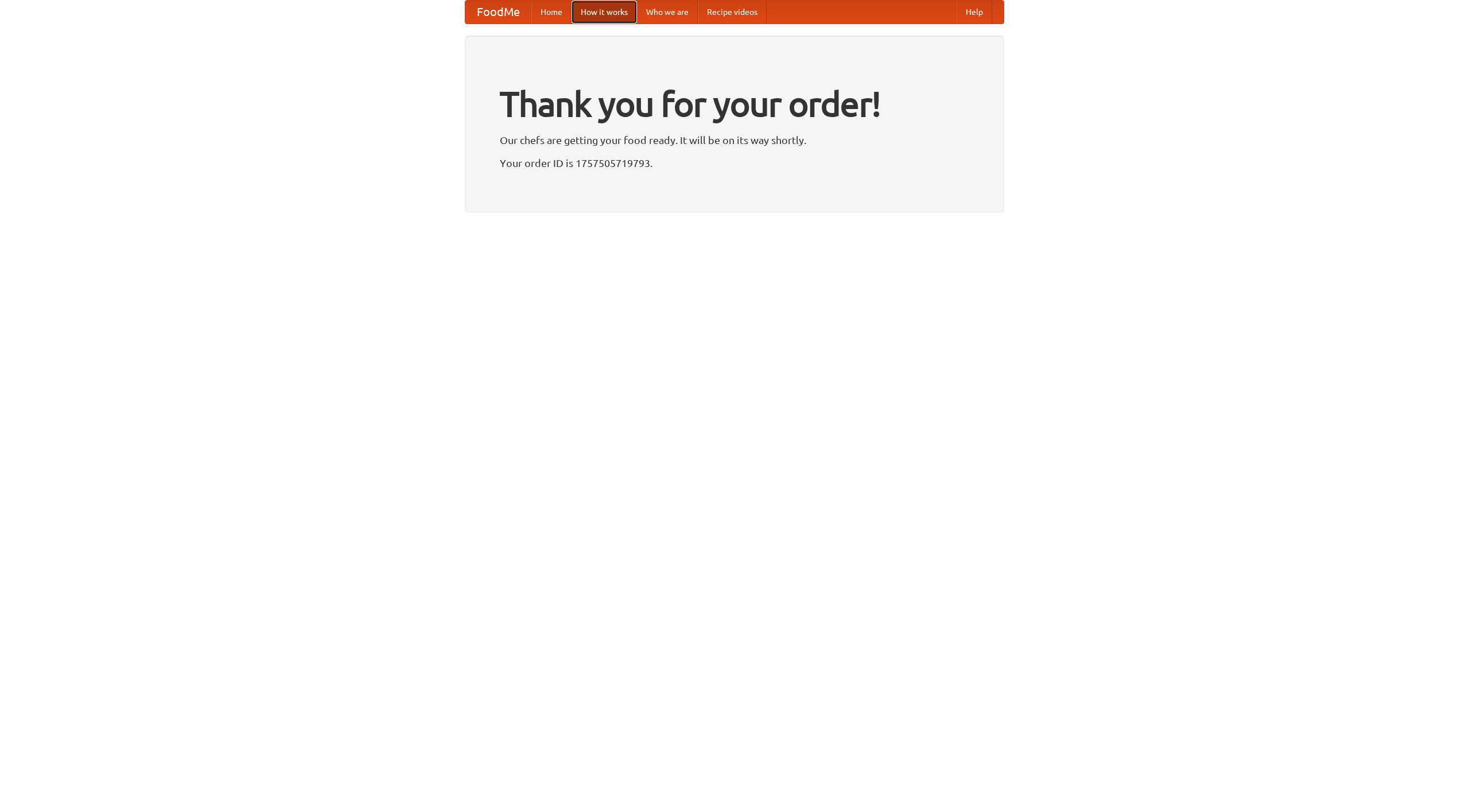 This screenshot has height=812, width=1469. Describe the element at coordinates (734, 163) in the screenshot. I see `p: Your order ID is 1757505719793.` at that location.